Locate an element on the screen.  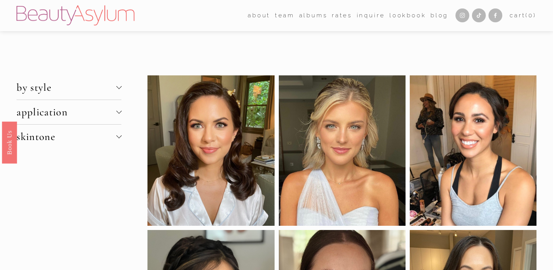
a: Lookbook is located at coordinates (408, 15).